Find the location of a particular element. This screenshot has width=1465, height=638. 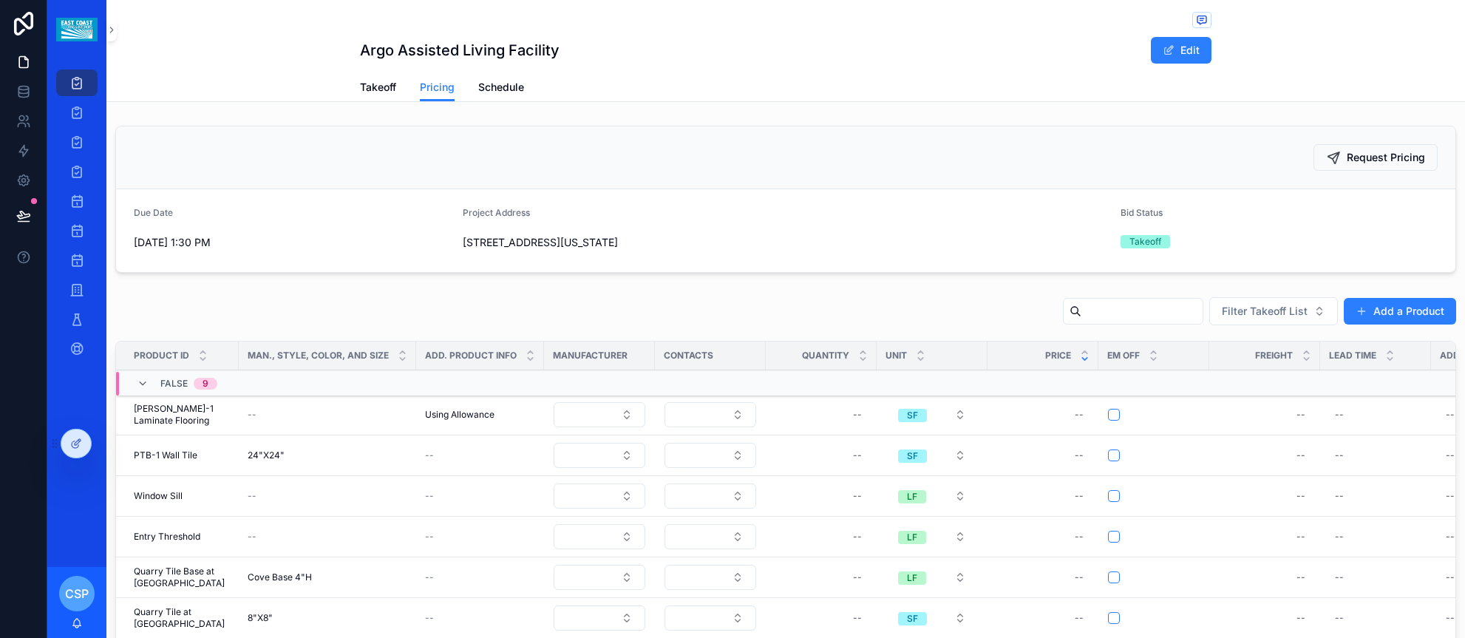

span: FALSE is located at coordinates (174, 384).